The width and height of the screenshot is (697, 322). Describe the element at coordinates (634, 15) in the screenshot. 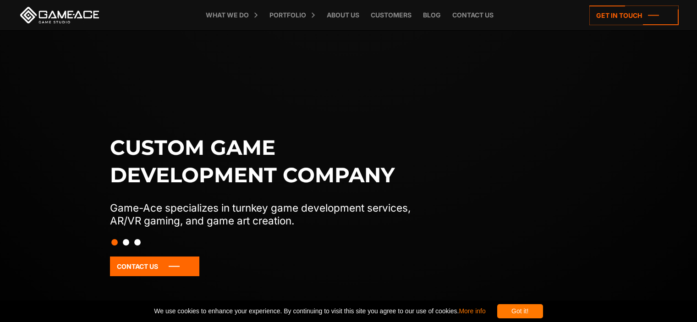

I see `a: Get in touch` at that location.